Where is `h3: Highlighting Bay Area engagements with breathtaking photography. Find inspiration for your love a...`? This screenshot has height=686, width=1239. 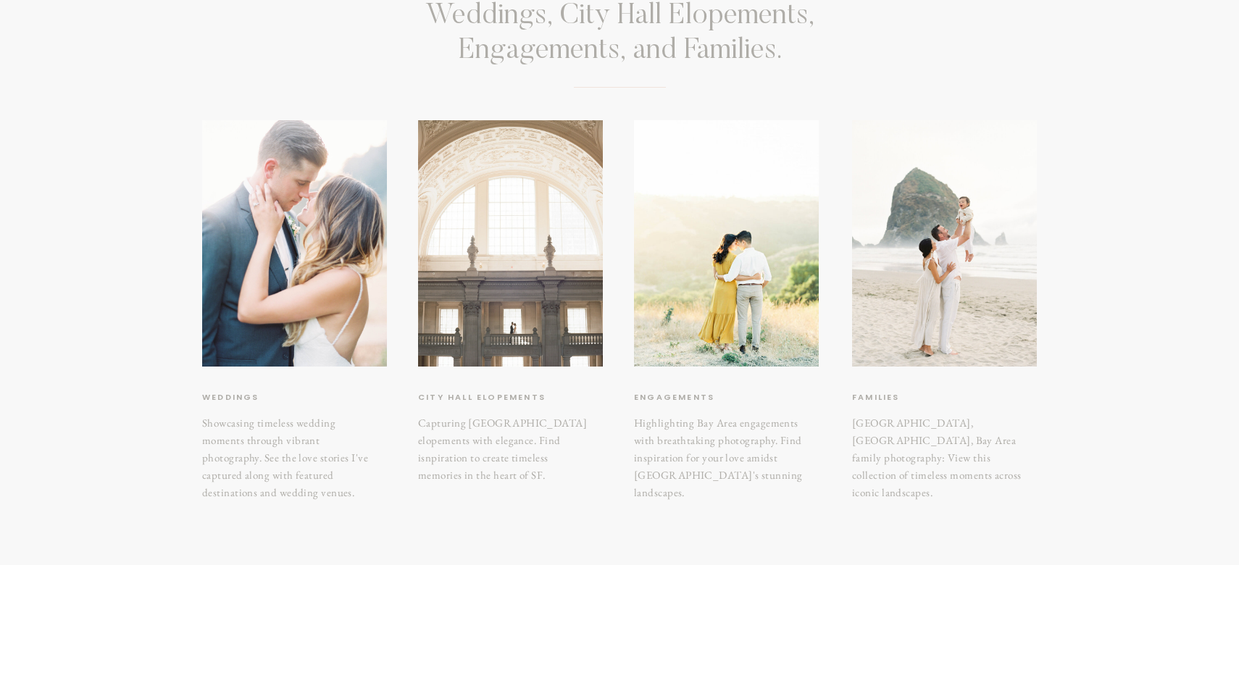 h3: Highlighting Bay Area engagements with breathtaking photography. Find inspiration for your love a... is located at coordinates (721, 453).